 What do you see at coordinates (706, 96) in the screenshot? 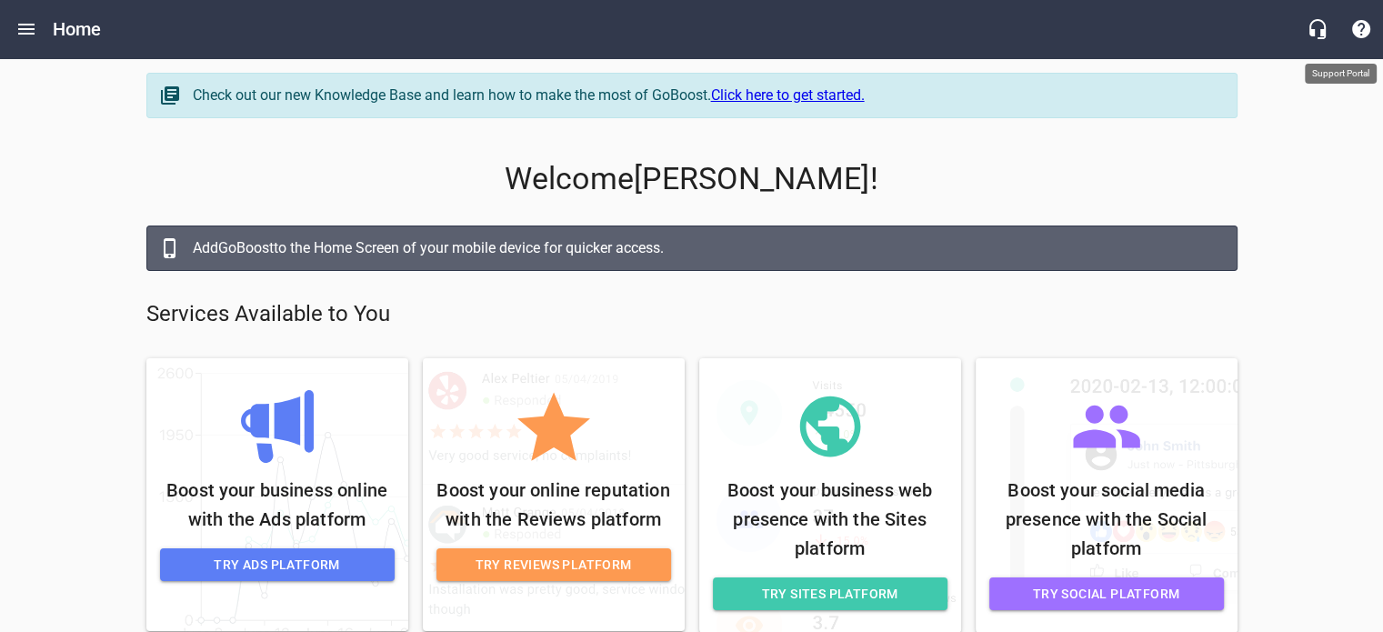
I see `div: Check out our new Knowledge Base and learn how to make the most of GoBoost.` at bounding box center [706, 96].